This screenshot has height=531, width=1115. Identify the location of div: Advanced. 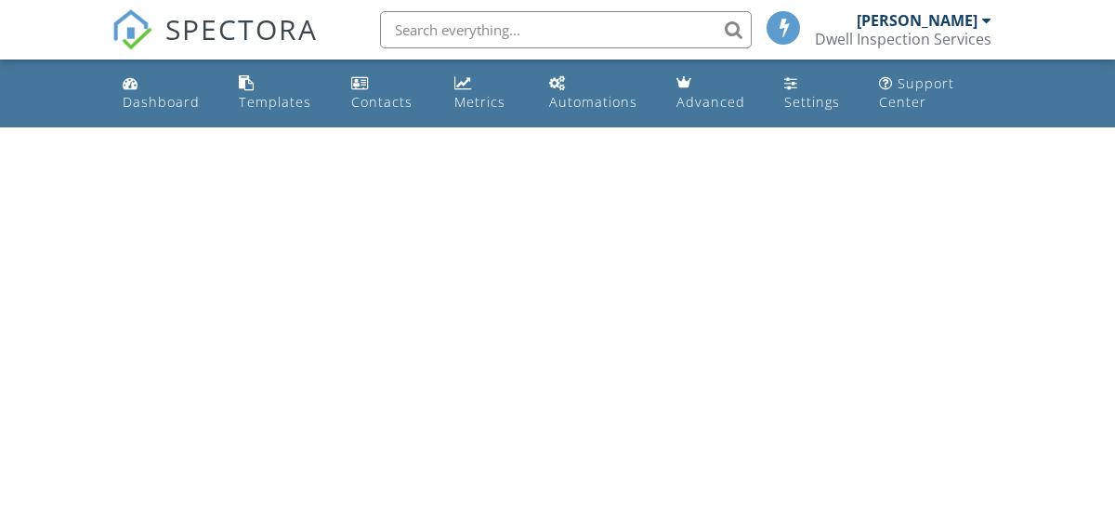
(711, 101).